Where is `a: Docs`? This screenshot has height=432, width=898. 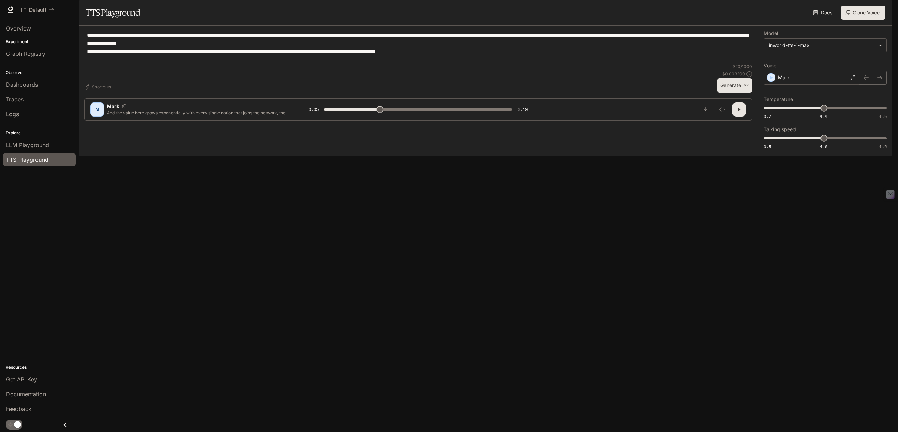
a: Docs is located at coordinates (823, 13).